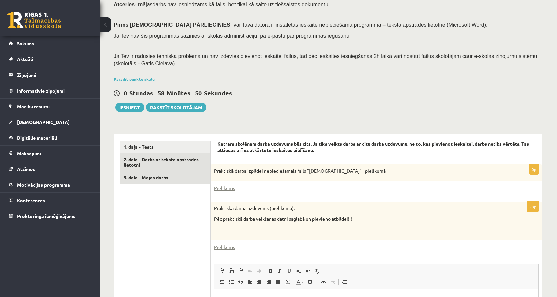 This screenshot has height=297, width=557. I want to click on a: Отменить (Ctrl+Z), so click(250, 271).